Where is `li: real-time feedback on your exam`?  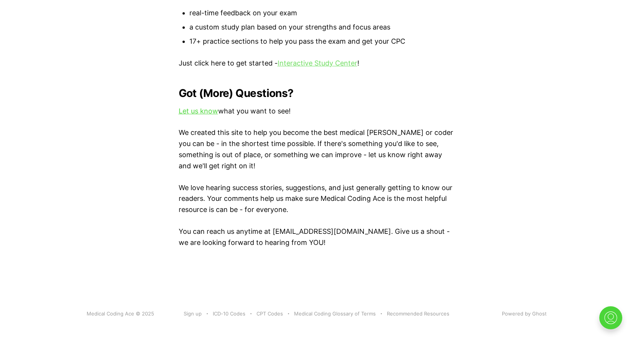 li: real-time feedback on your exam is located at coordinates (322, 13).